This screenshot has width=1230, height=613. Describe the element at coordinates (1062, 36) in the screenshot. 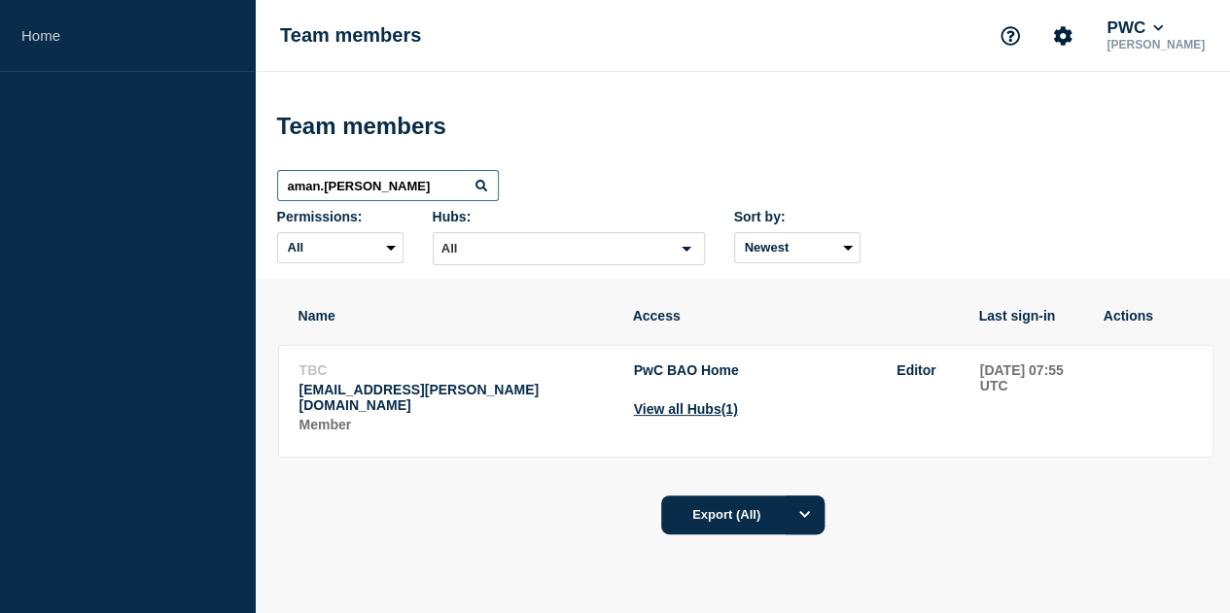

I see `button: Account settings` at that location.